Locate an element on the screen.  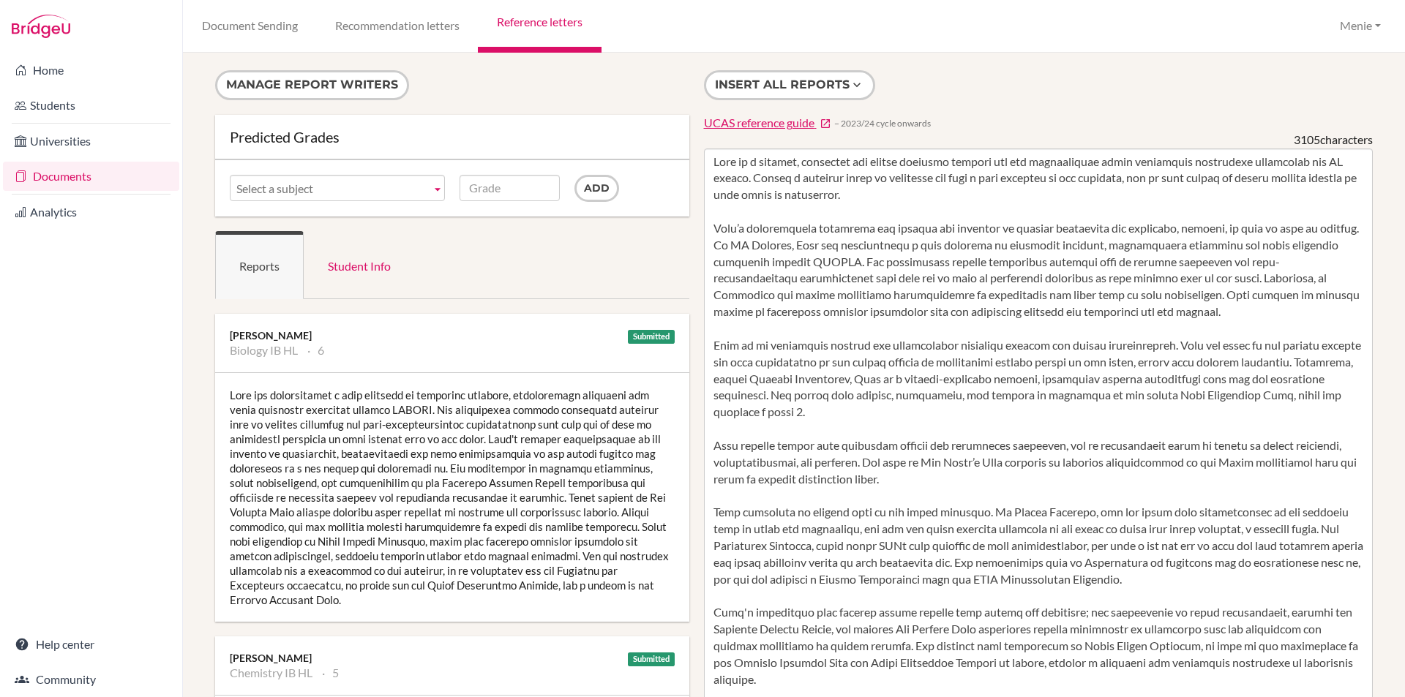
li: 6 is located at coordinates (315, 351).